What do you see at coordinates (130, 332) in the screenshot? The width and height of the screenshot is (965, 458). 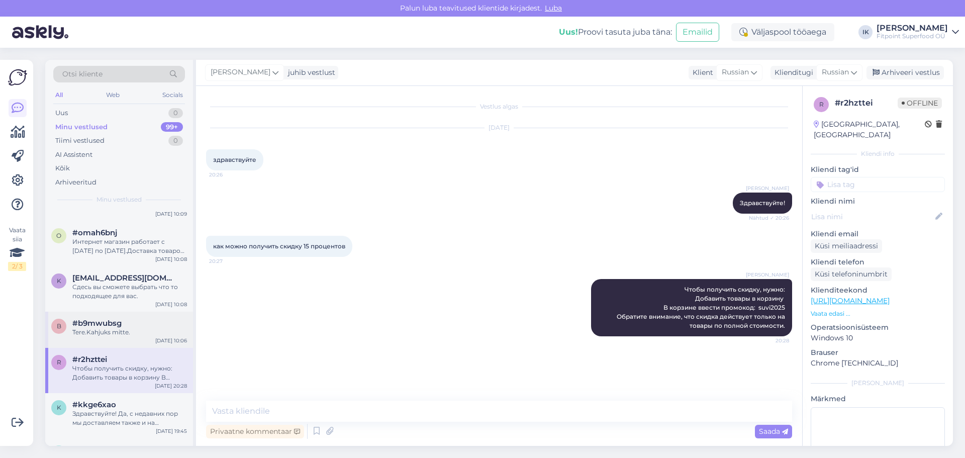 I see `div: Tere.Kahjuks mitte.` at bounding box center [130, 332].